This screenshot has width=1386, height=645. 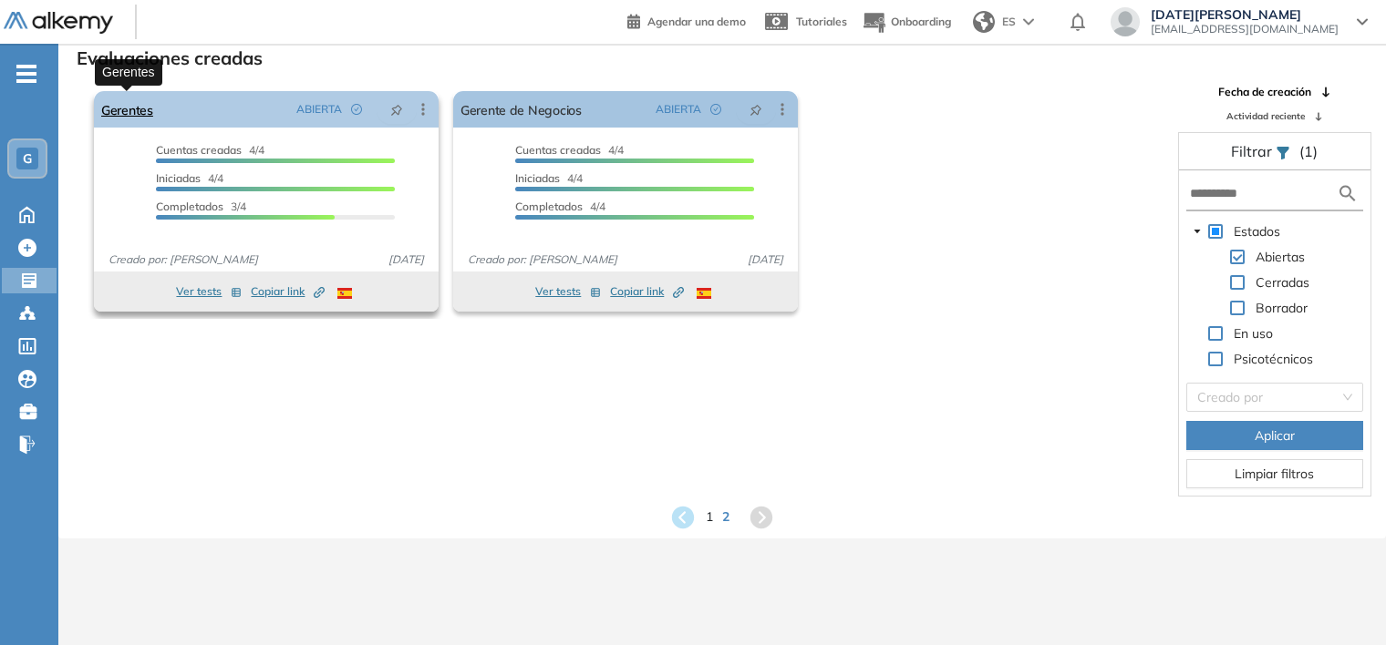 What do you see at coordinates (1256, 232) in the screenshot?
I see `span: Estados` at bounding box center [1256, 232].